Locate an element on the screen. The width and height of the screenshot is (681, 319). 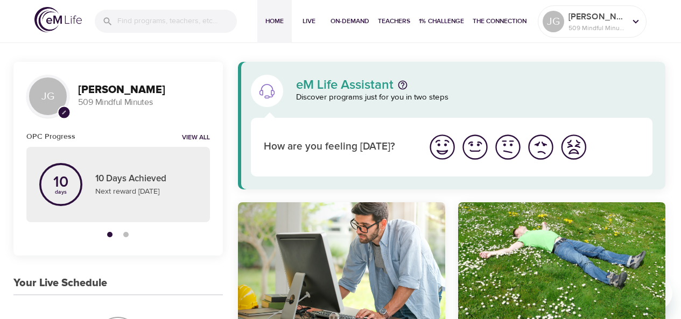
button: I'm feeling good is located at coordinates (475, 147).